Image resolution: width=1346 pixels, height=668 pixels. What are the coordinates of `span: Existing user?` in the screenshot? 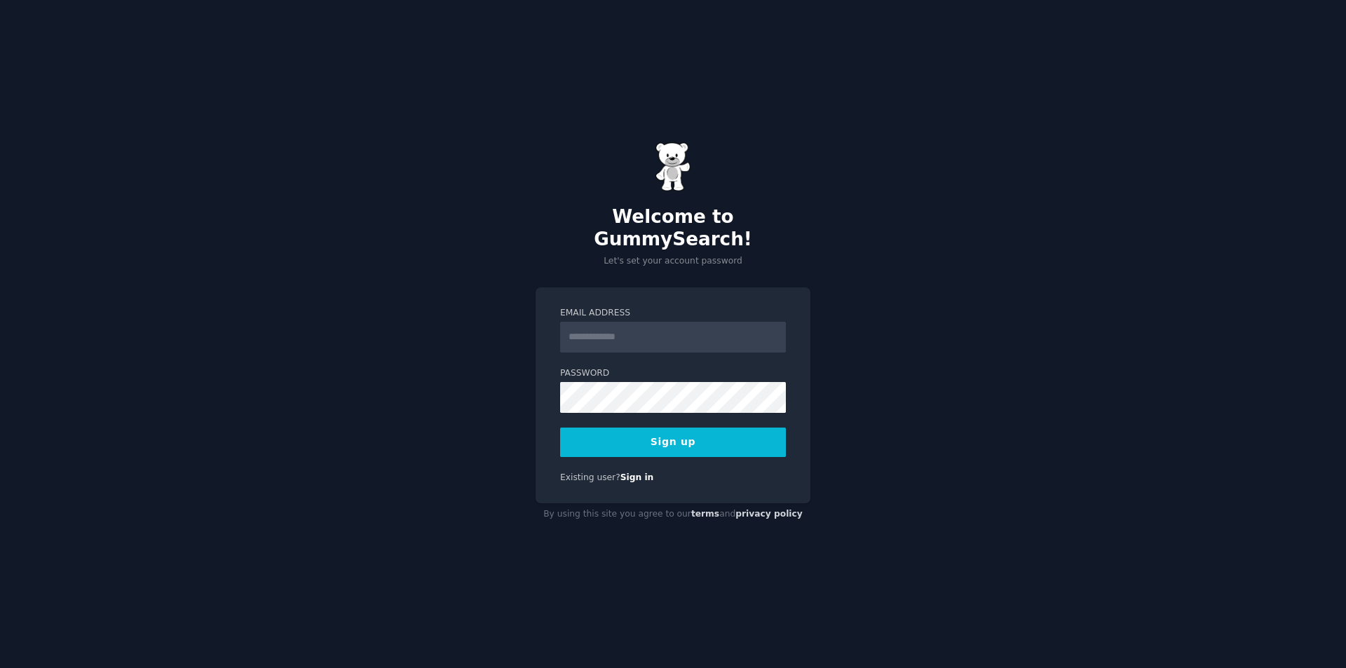 It's located at (590, 477).